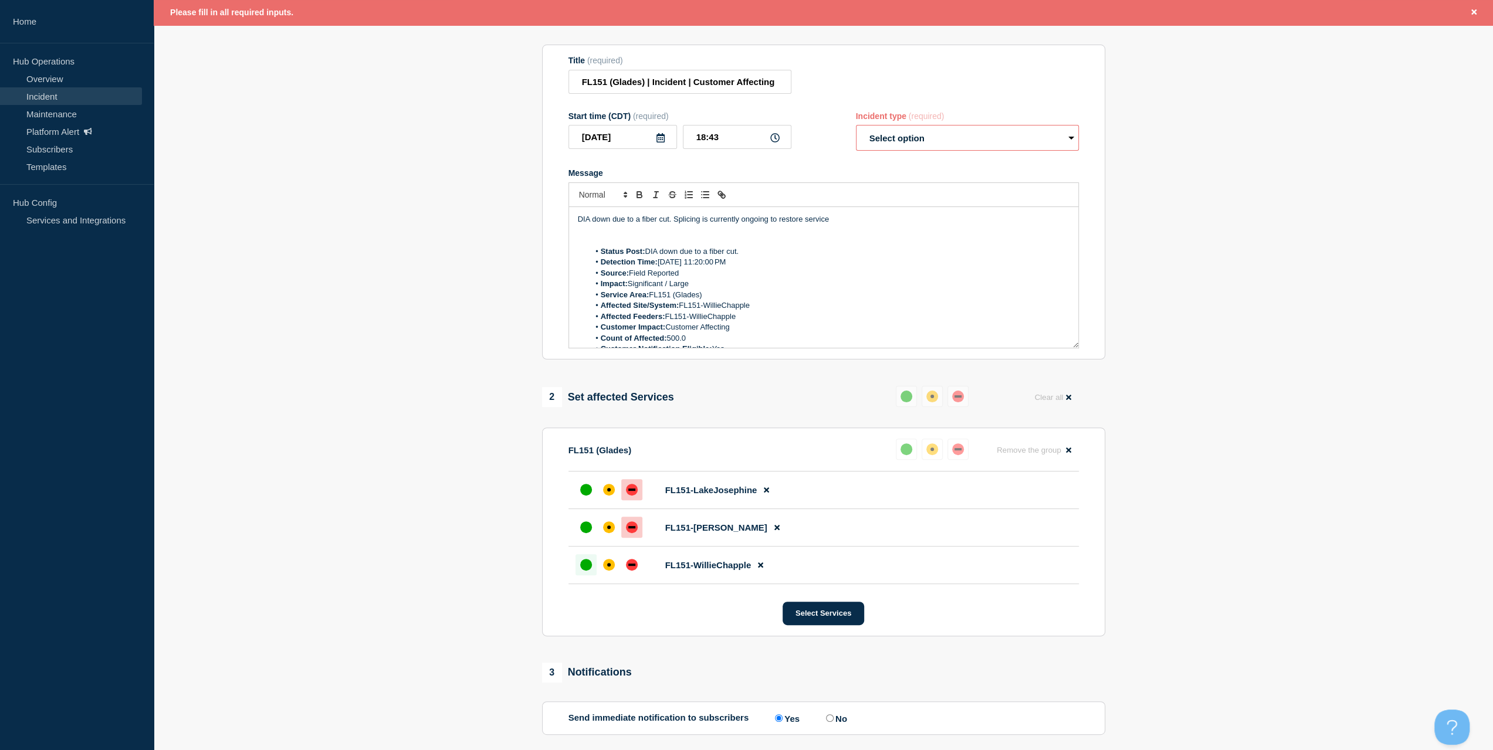 Image resolution: width=1493 pixels, height=750 pixels. Describe the element at coordinates (785, 718) in the screenshot. I see `label: Yes` at that location.